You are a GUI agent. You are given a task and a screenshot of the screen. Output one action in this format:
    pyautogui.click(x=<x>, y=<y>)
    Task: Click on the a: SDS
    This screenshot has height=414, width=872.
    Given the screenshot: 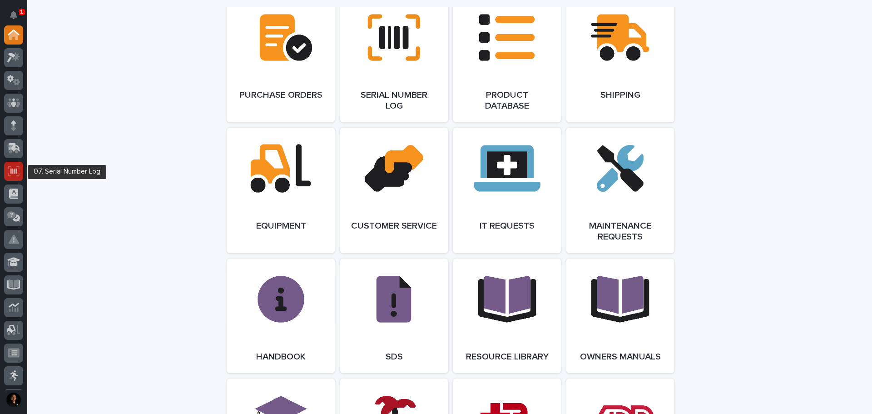 What is the action you would take?
    pyautogui.click(x=394, y=316)
    